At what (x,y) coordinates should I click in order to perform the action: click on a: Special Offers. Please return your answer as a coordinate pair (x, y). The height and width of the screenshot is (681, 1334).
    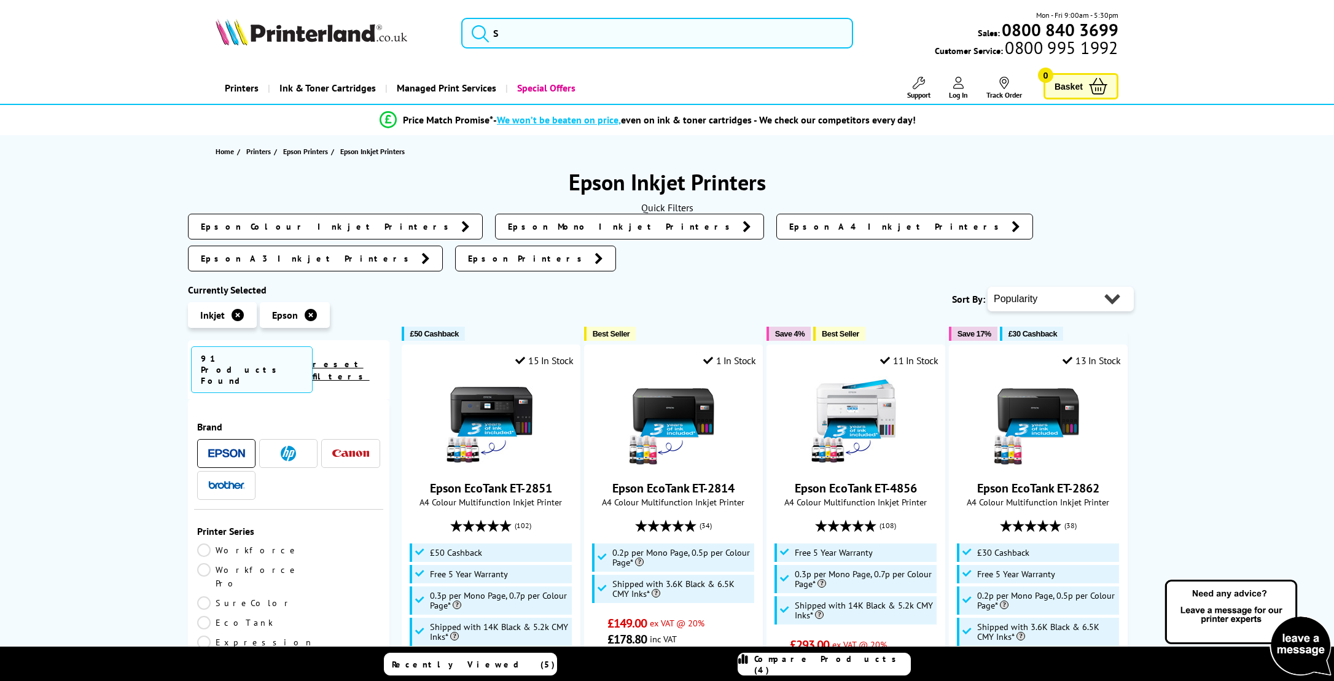
    Looking at the image, I should click on (545, 88).